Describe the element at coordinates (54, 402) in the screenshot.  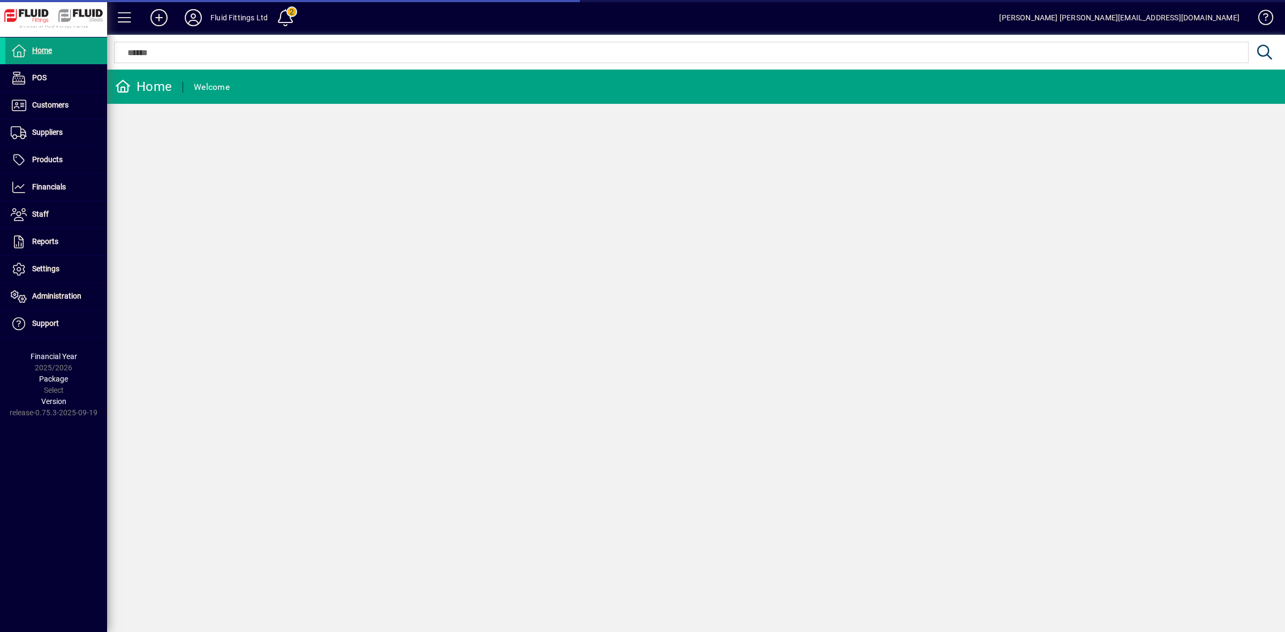
I see `span: Version` at that location.